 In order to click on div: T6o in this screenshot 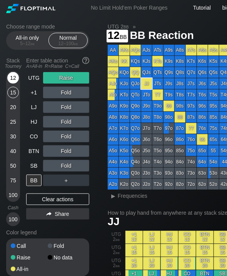, I will do `click(158, 139)`.